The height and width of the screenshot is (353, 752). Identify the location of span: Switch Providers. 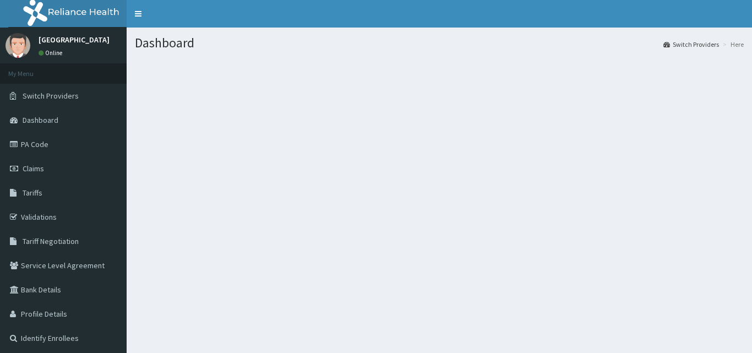
(51, 96).